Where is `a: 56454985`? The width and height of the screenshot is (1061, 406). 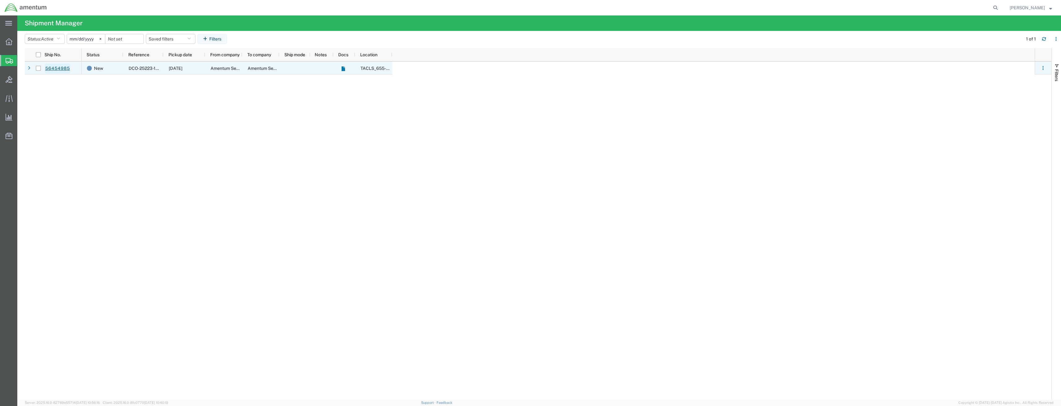 a: 56454985 is located at coordinates (57, 69).